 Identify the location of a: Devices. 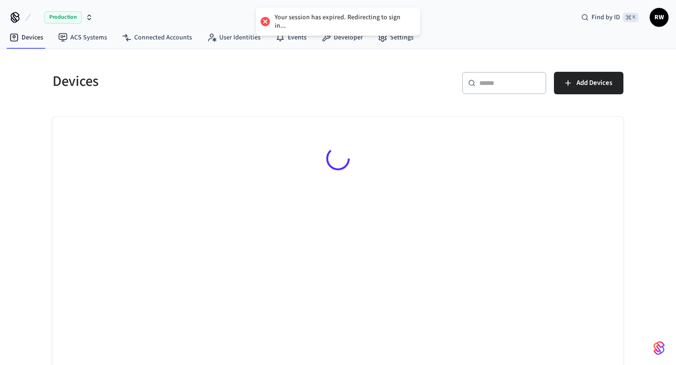
(26, 38).